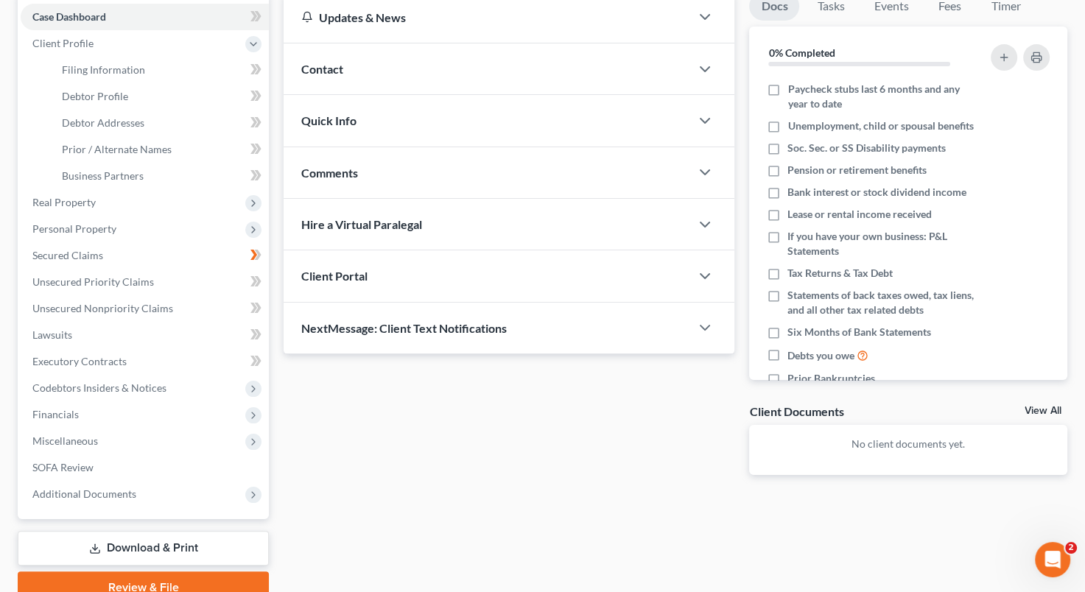  I want to click on span: Lawsuits, so click(52, 335).